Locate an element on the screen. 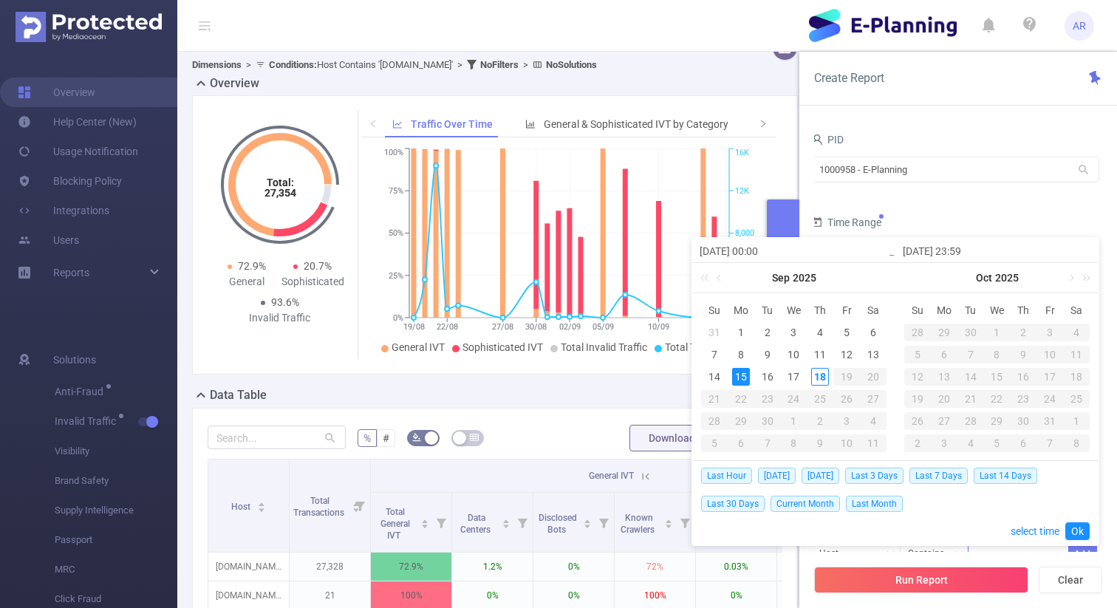 Image resolution: width=1117 pixels, height=608 pixels. button: Clear is located at coordinates (1070, 580).